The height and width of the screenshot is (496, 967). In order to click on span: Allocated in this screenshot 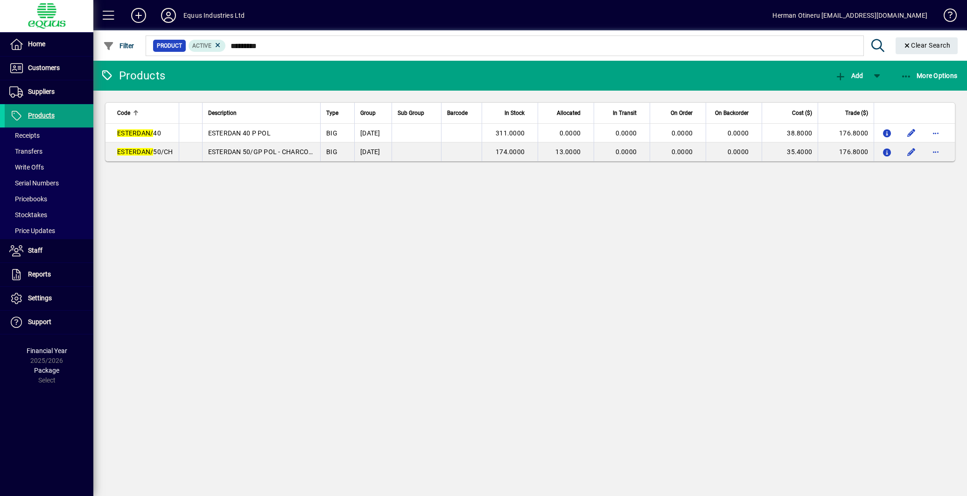, I will do `click(568, 113)`.